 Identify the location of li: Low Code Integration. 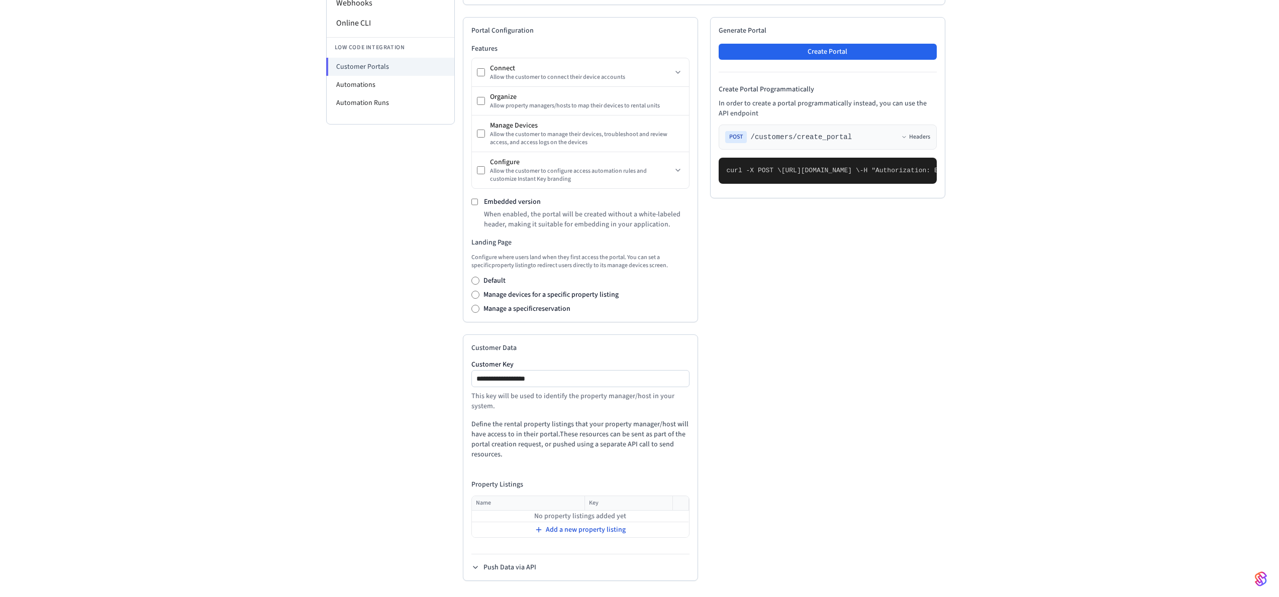
(390, 47).